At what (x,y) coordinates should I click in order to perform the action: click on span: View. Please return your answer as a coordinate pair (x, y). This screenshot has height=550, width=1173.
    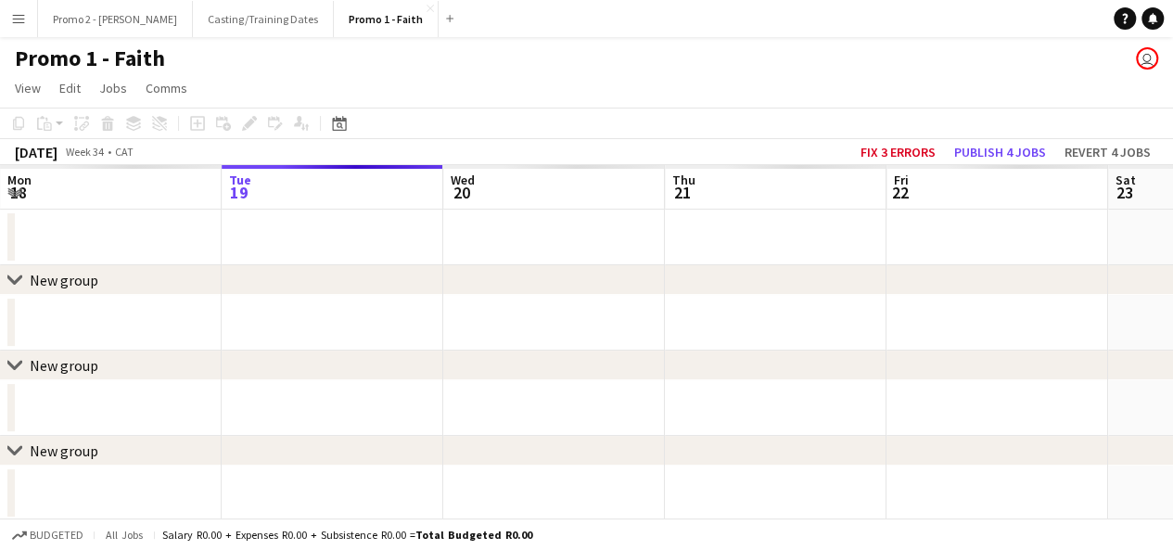
    Looking at the image, I should click on (28, 88).